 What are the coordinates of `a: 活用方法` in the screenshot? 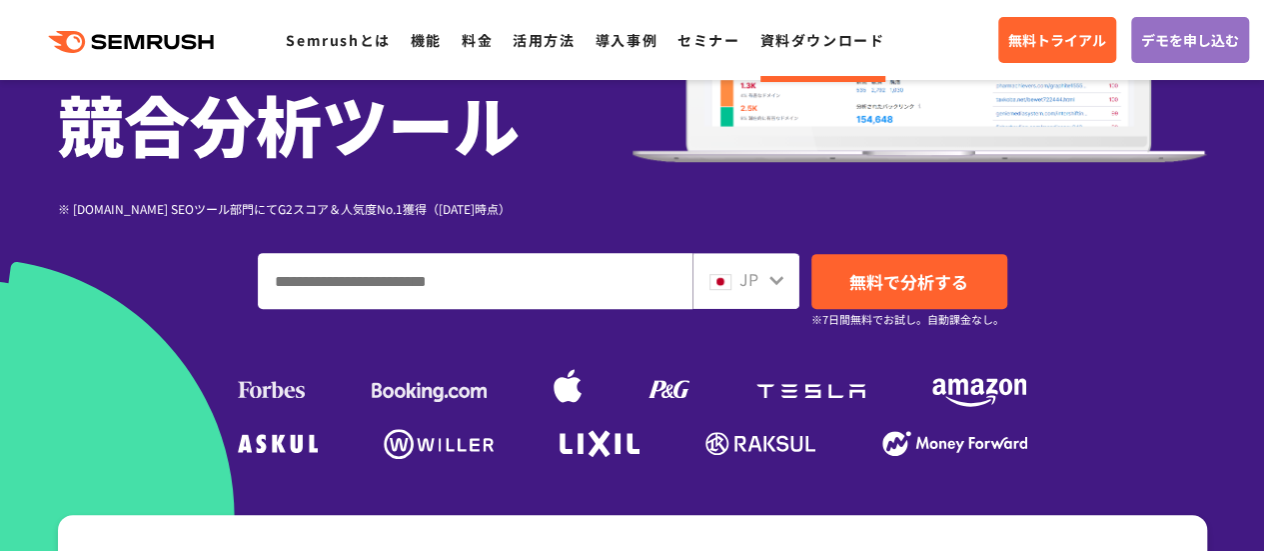 It's located at (544, 40).